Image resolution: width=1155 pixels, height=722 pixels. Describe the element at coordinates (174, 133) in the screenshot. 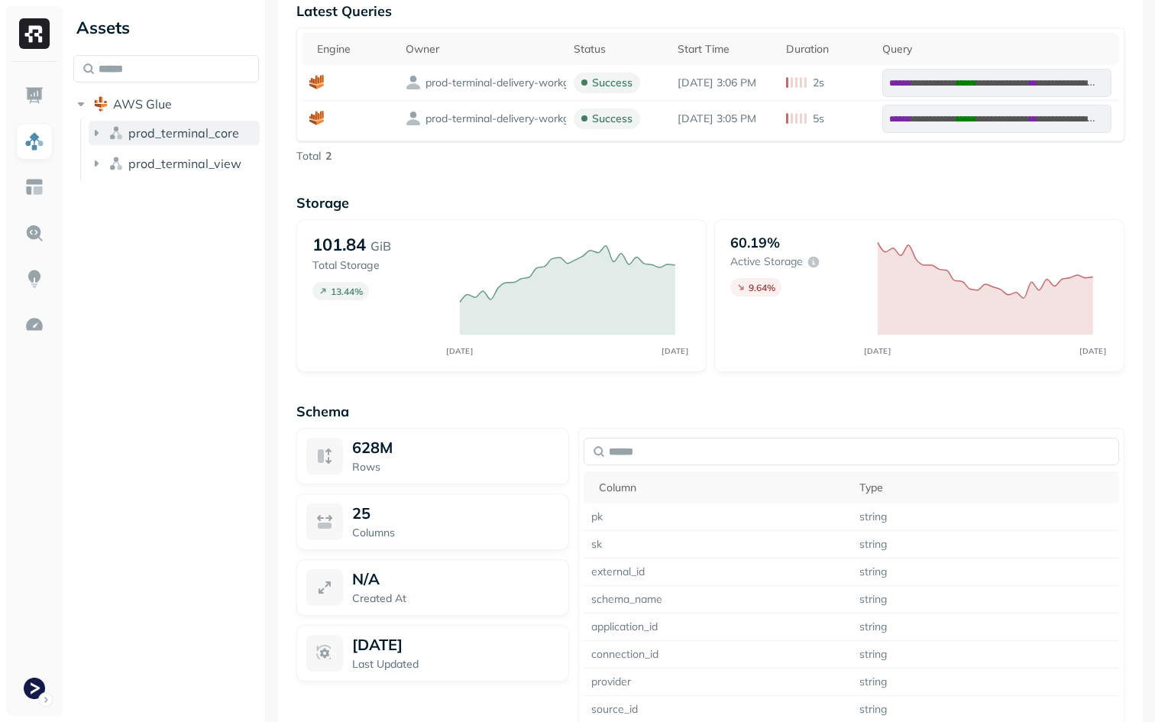

I see `button: prod_terminal_core` at that location.